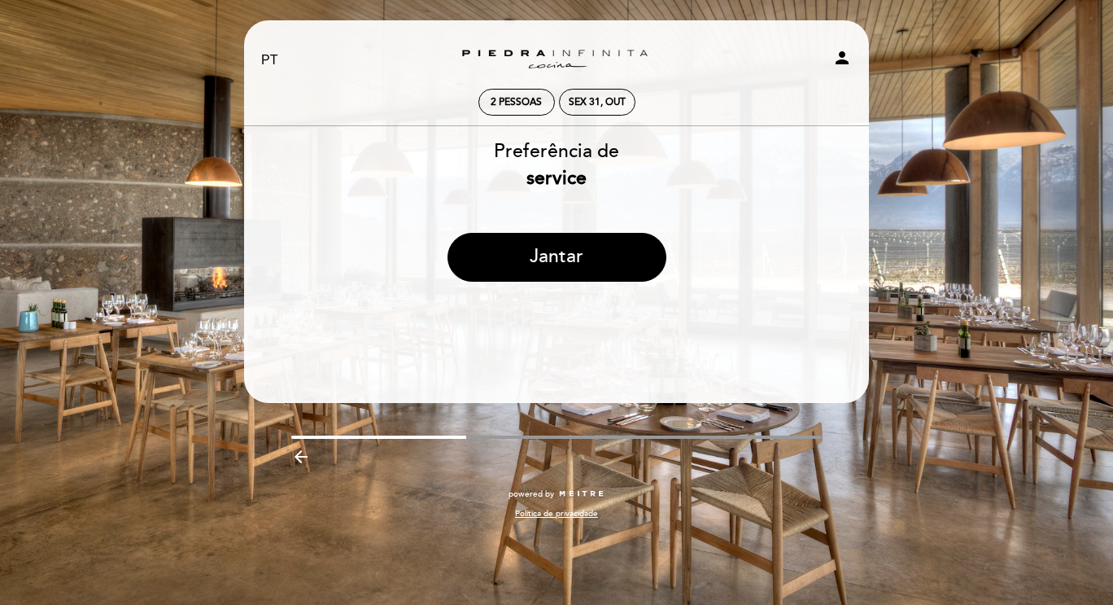 Image resolution: width=1113 pixels, height=605 pixels. I want to click on span: 2 pessoas, so click(516, 102).